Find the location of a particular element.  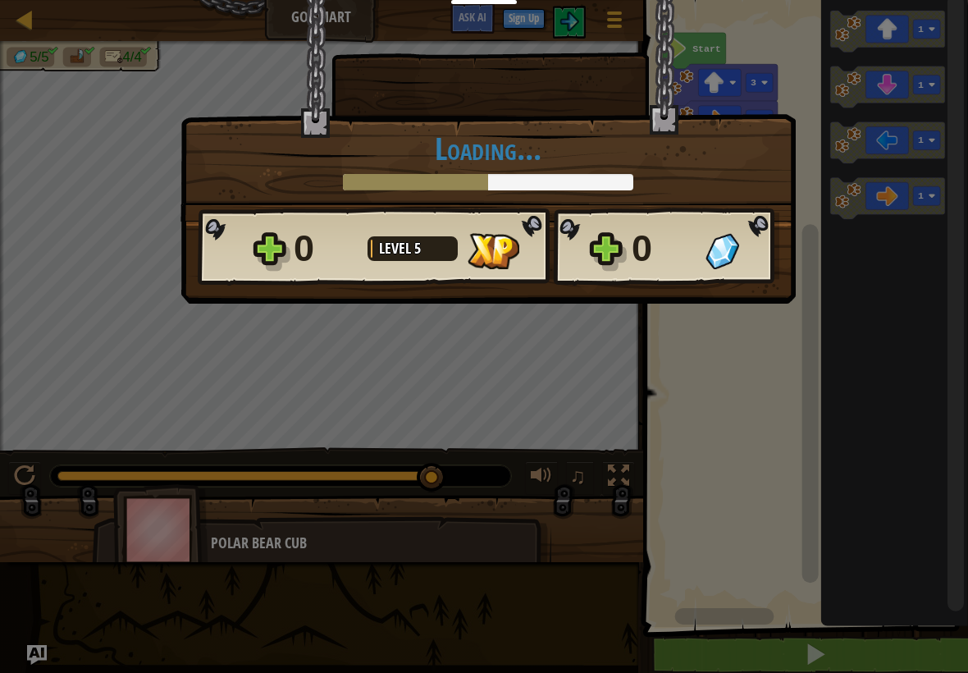

img: XP Gained is located at coordinates (493, 251).